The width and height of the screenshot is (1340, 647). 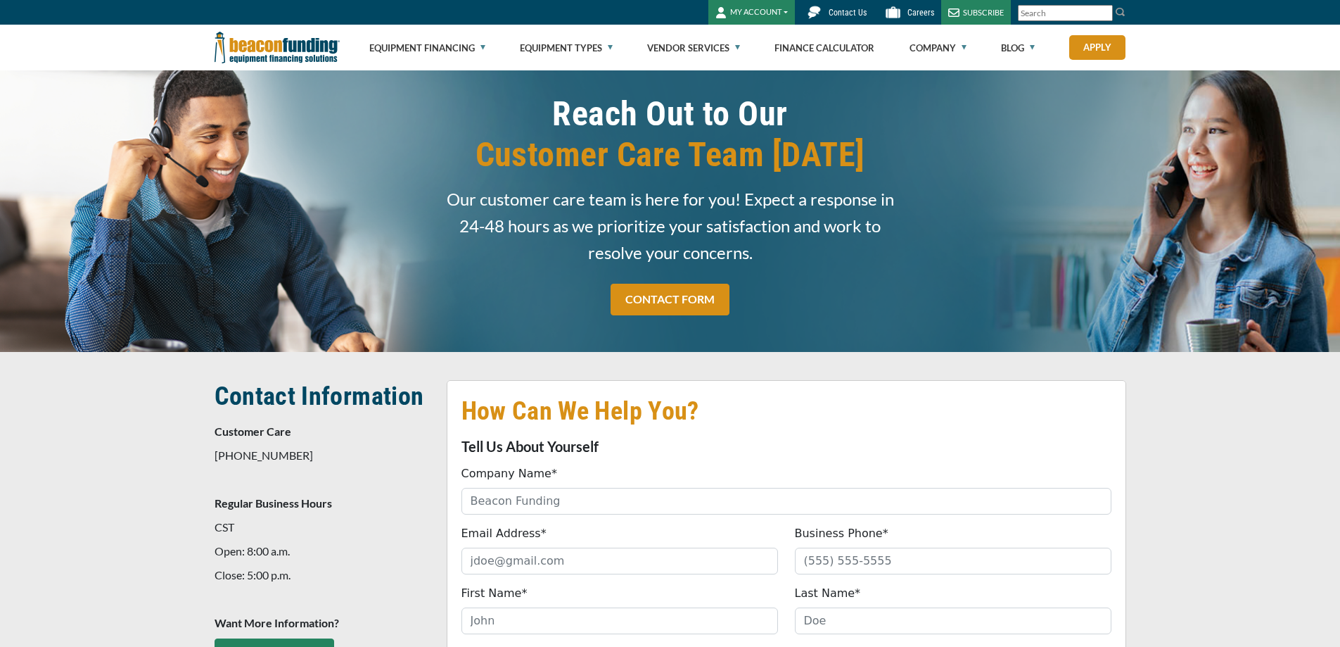 What do you see at coordinates (566, 48) in the screenshot?
I see `a: Equipment Types` at bounding box center [566, 48].